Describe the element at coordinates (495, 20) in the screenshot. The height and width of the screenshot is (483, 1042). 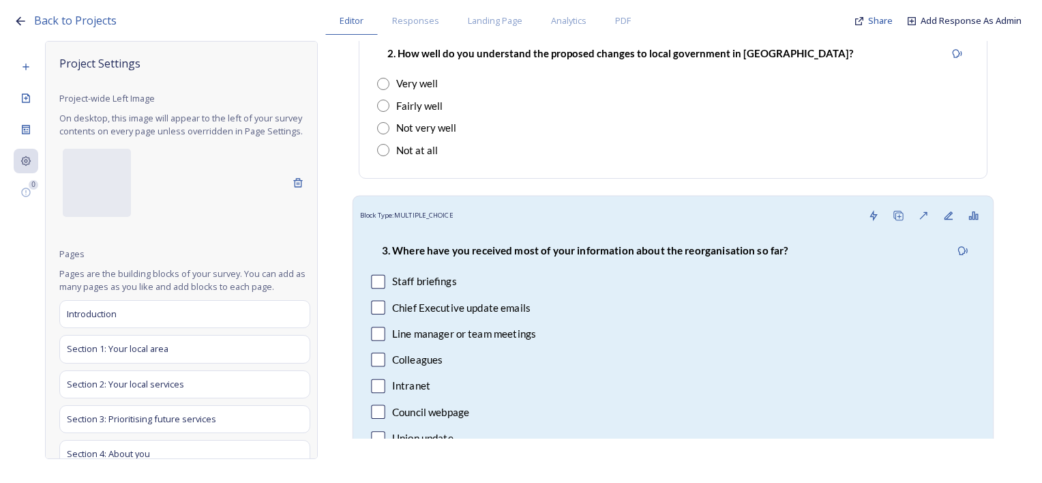
I see `span: Landing Page` at that location.